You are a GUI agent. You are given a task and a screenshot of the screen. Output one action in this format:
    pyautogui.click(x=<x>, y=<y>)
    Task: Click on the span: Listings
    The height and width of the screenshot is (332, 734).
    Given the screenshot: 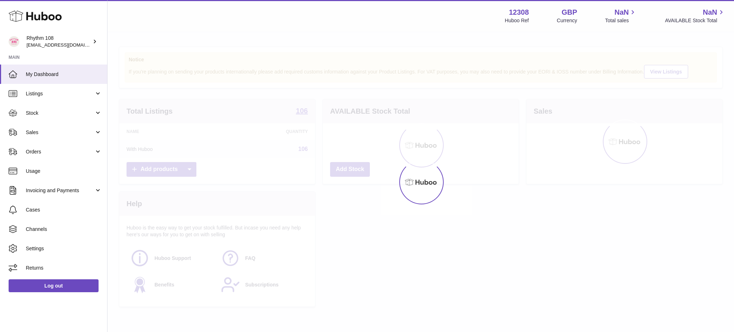 What is the action you would take?
    pyautogui.click(x=60, y=94)
    